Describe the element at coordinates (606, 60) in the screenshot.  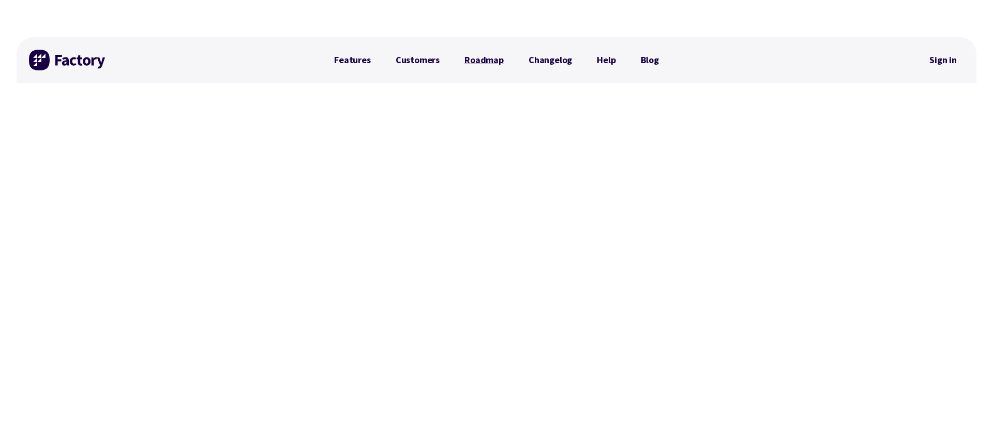
I see `a: Help` at that location.